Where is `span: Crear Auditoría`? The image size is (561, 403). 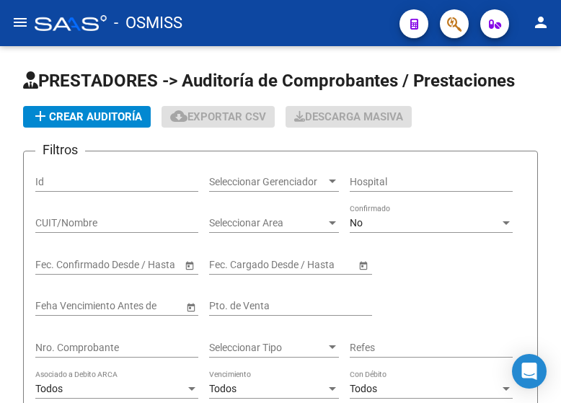 span: Crear Auditoría is located at coordinates (87, 117).